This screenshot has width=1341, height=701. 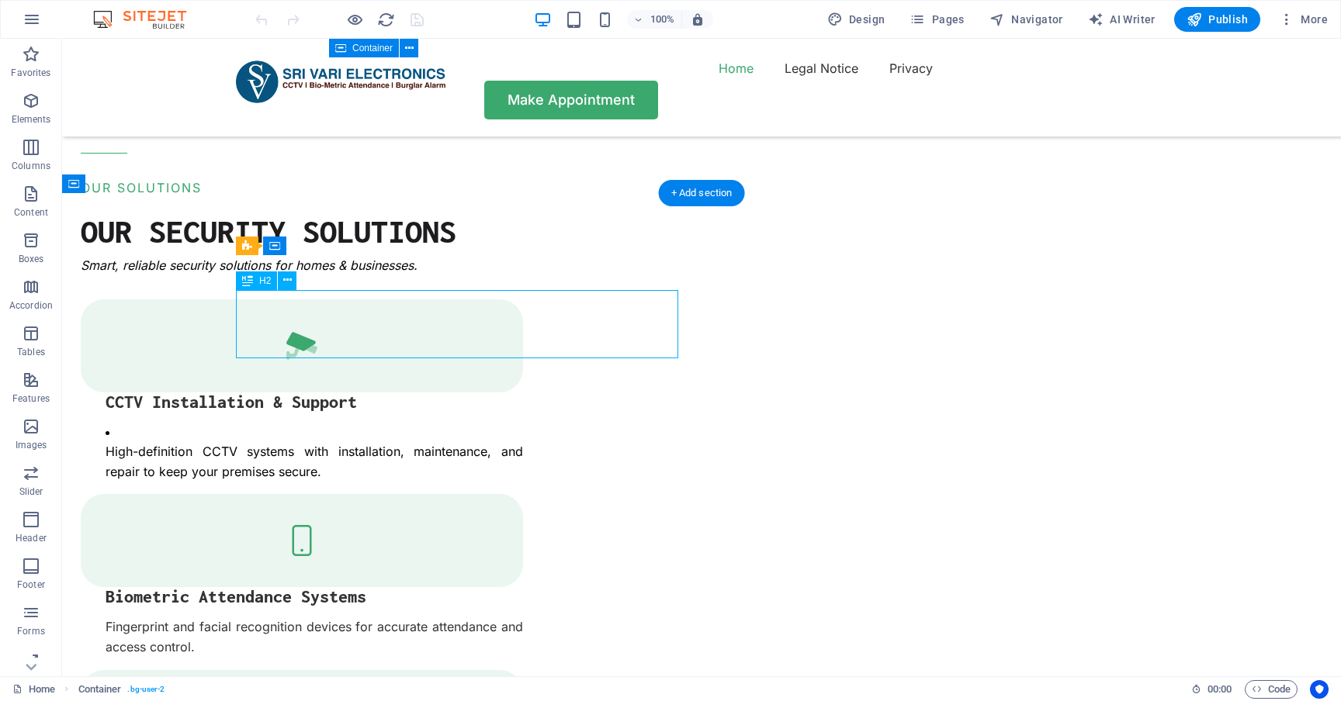 What do you see at coordinates (1303, 19) in the screenshot?
I see `button: More` at bounding box center [1303, 19].